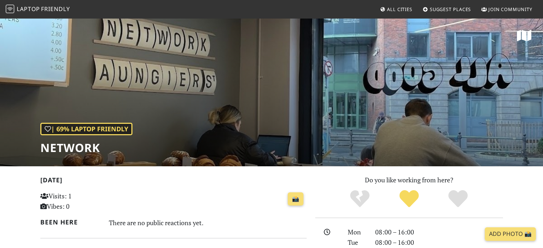 Image resolution: width=543 pixels, height=248 pixels. What do you see at coordinates (451, 9) in the screenshot?
I see `span: Suggest Places` at bounding box center [451, 9].